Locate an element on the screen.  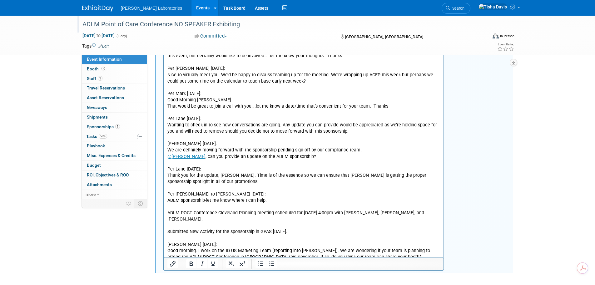
span: Playbook is located at coordinates (96, 146).